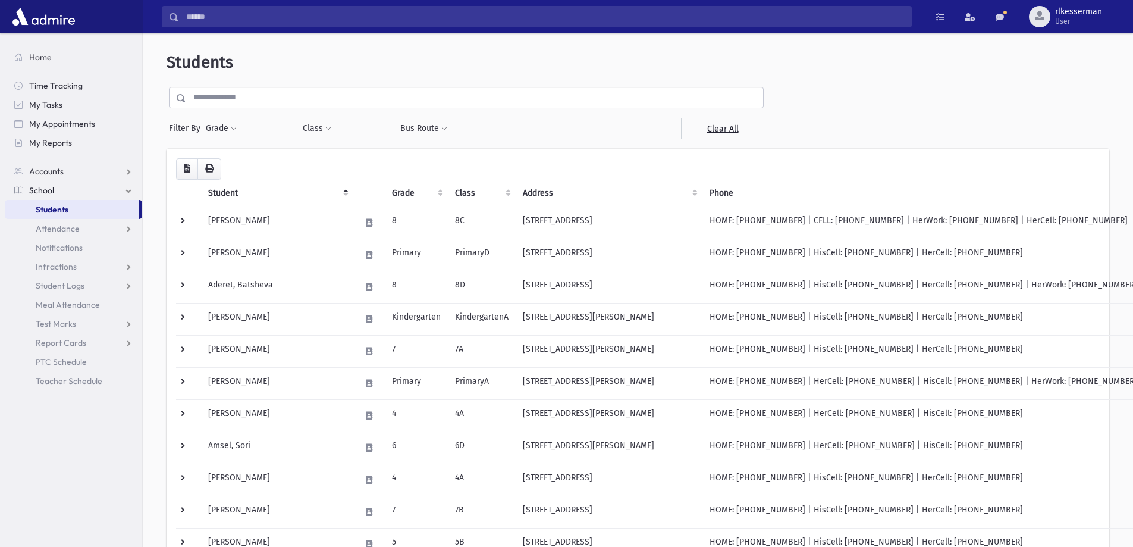 The height and width of the screenshot is (547, 1133). I want to click on a: Report Cards, so click(73, 343).